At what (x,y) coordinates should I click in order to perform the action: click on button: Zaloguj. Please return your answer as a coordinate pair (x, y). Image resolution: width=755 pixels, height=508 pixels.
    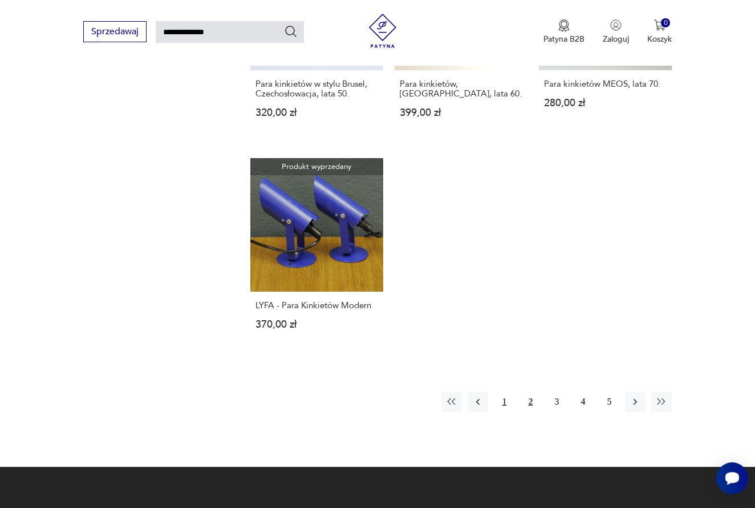
    Looking at the image, I should click on (616, 32).